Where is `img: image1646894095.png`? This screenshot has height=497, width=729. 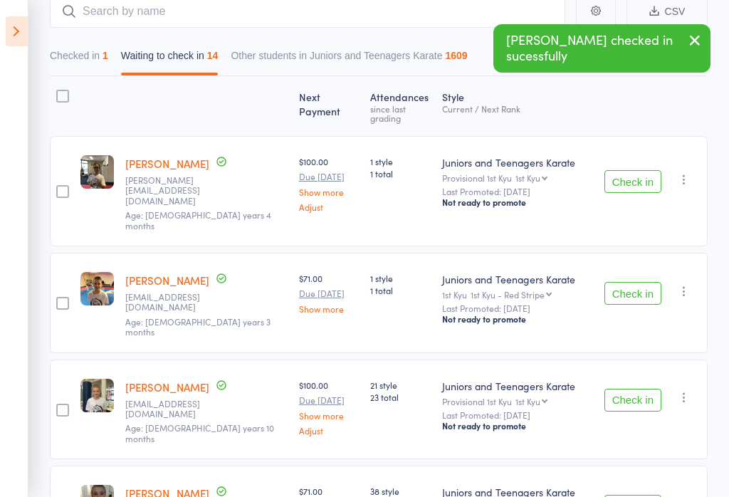 img: image1646894095.png is located at coordinates (97, 172).